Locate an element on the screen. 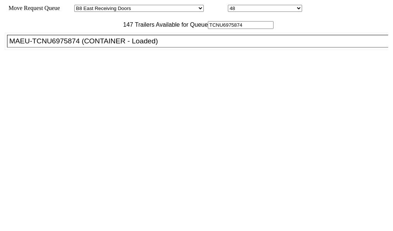  input: Filter Available Trailers is located at coordinates (241, 25).